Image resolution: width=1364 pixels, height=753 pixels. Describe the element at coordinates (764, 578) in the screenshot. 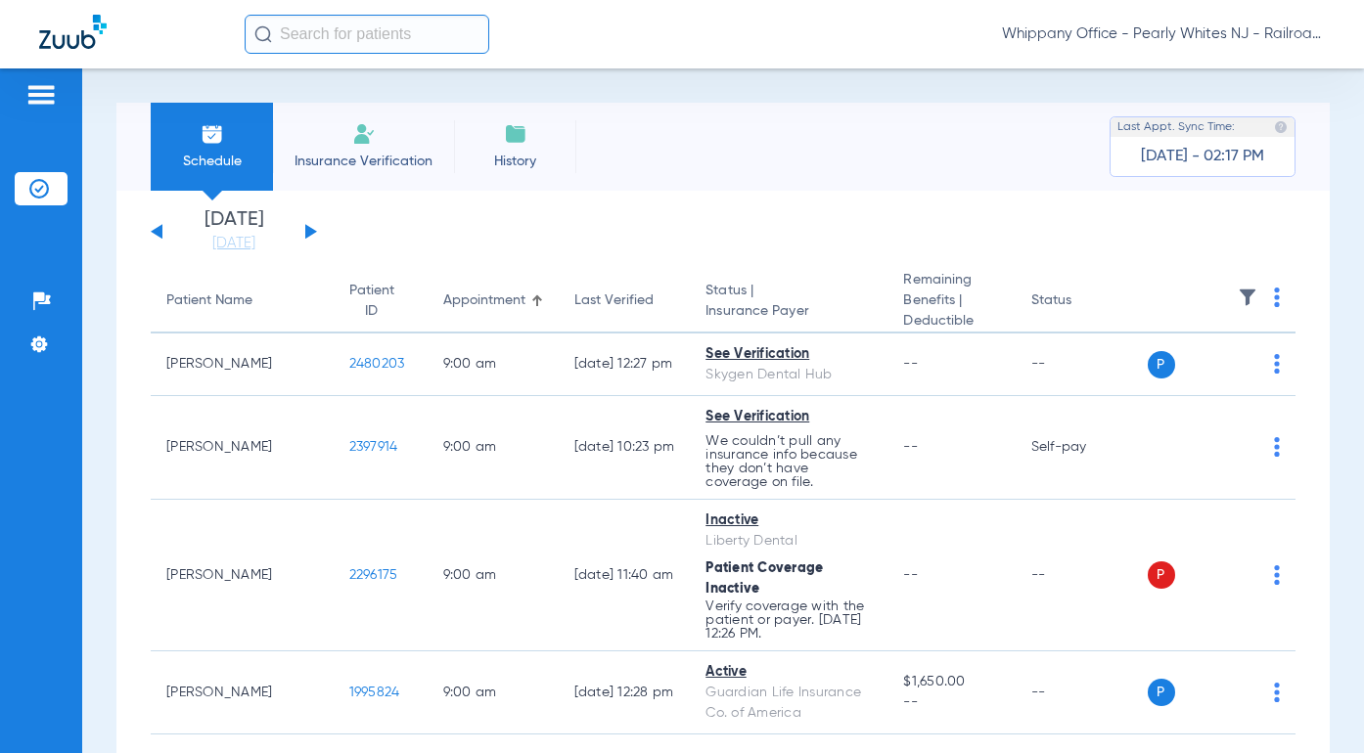

I see `span: Patient Coverage Inactive` at that location.